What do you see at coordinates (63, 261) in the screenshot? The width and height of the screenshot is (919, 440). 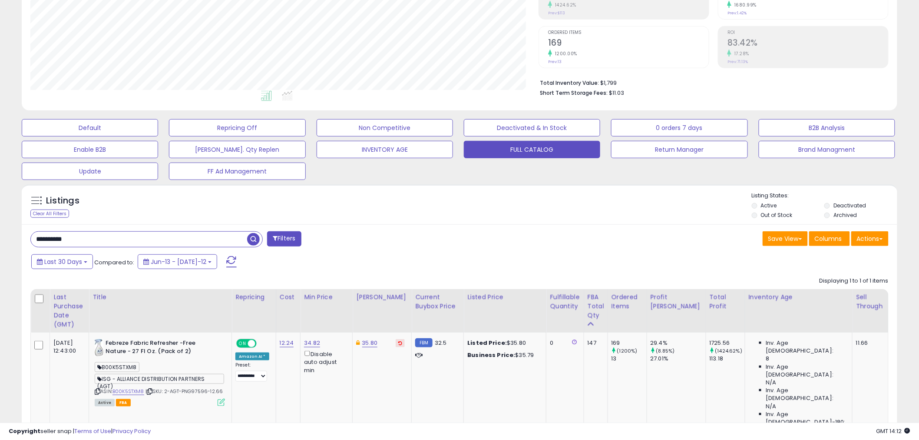 I see `span: Last 30 Days` at bounding box center [63, 261].